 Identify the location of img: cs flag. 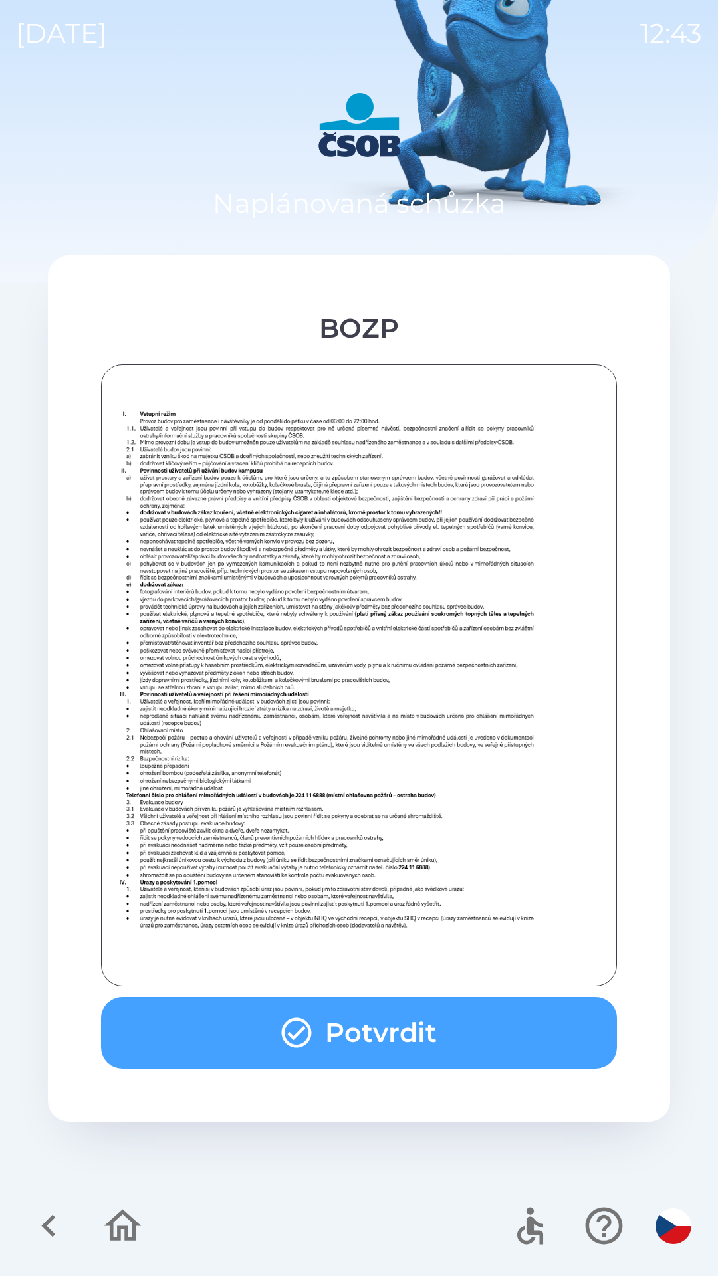
(673, 1226).